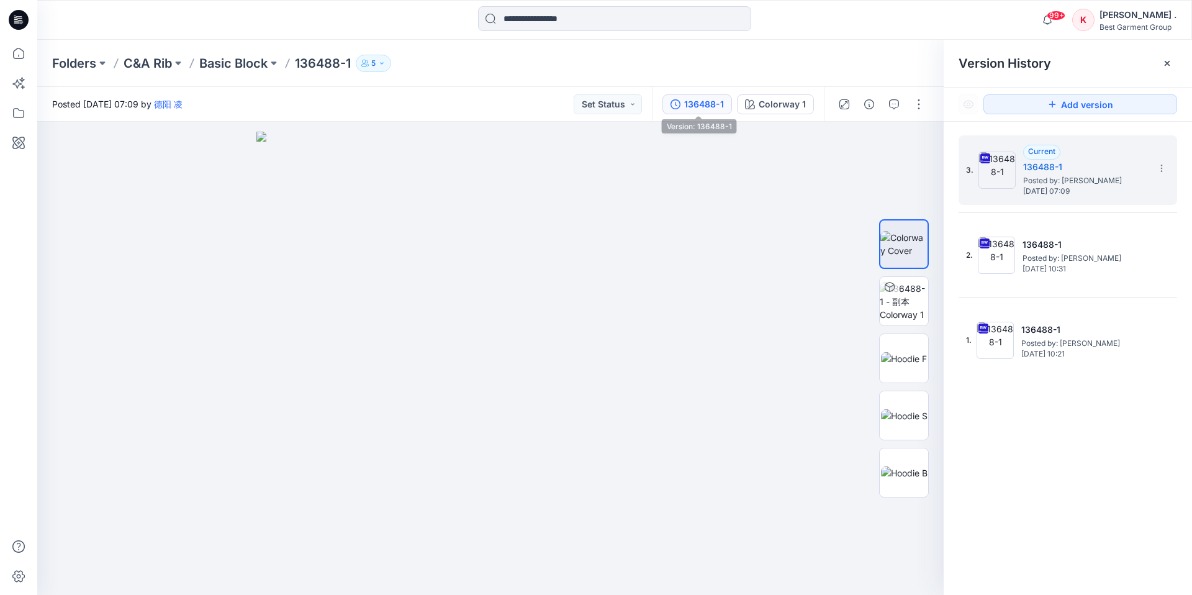  What do you see at coordinates (1056, 16) in the screenshot?
I see `span: 99+` at bounding box center [1056, 16].